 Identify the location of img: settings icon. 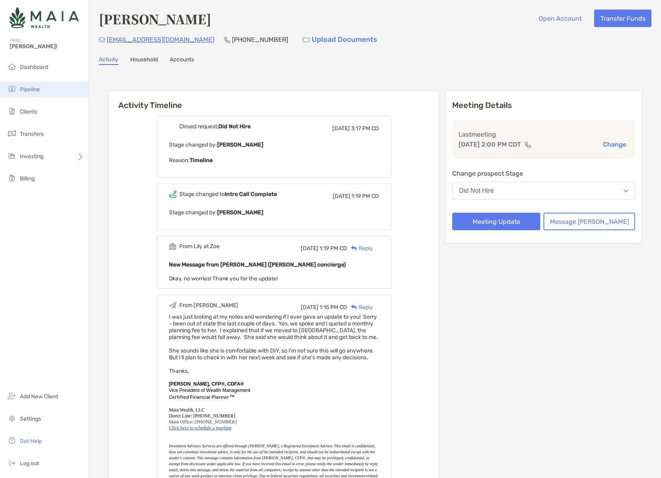
(12, 418).